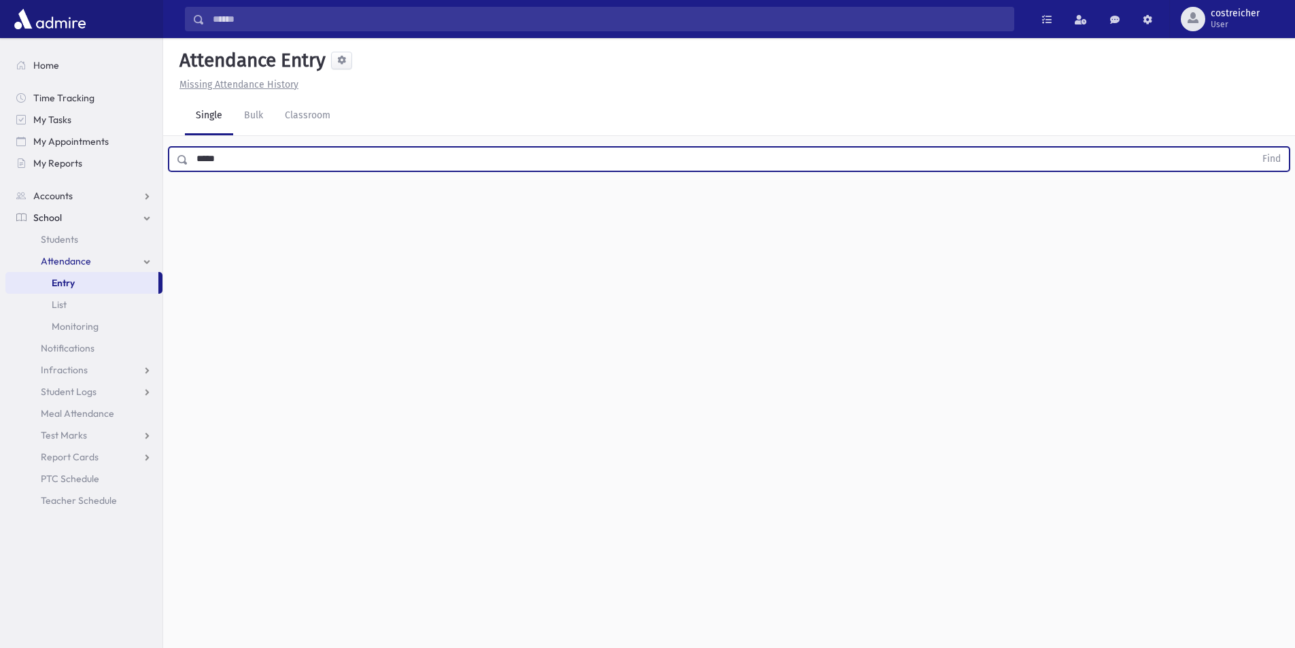 This screenshot has width=1295, height=648. Describe the element at coordinates (64, 370) in the screenshot. I see `span: Infractions` at that location.